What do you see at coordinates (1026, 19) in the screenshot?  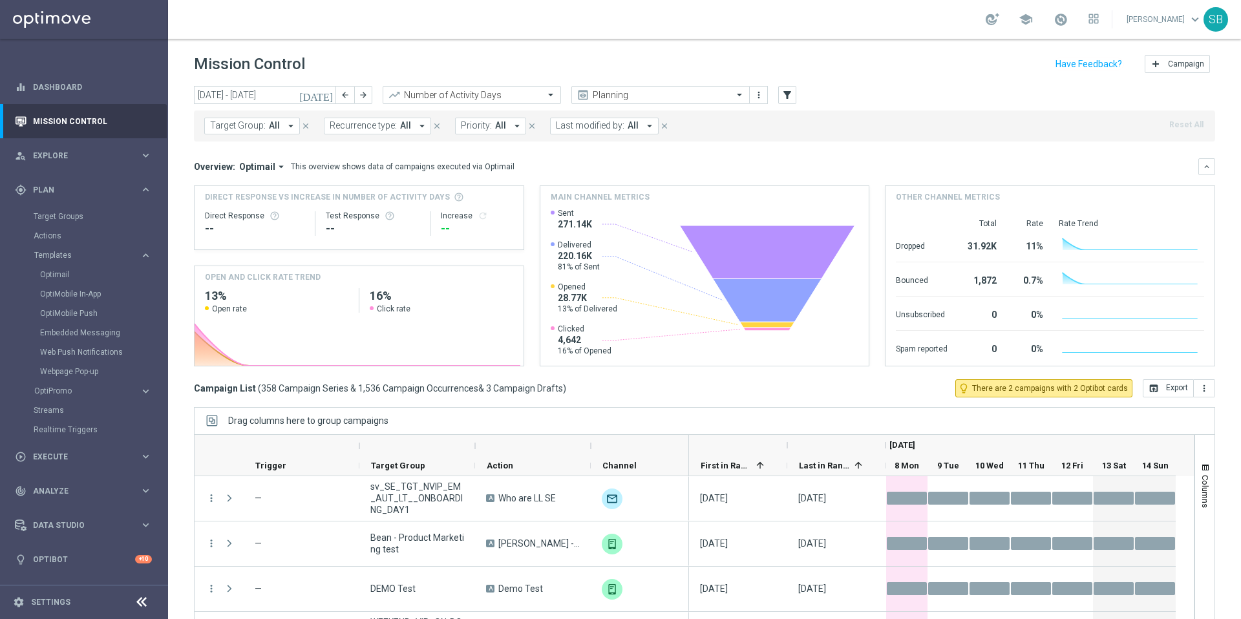 I see `span: school` at bounding box center [1026, 19].